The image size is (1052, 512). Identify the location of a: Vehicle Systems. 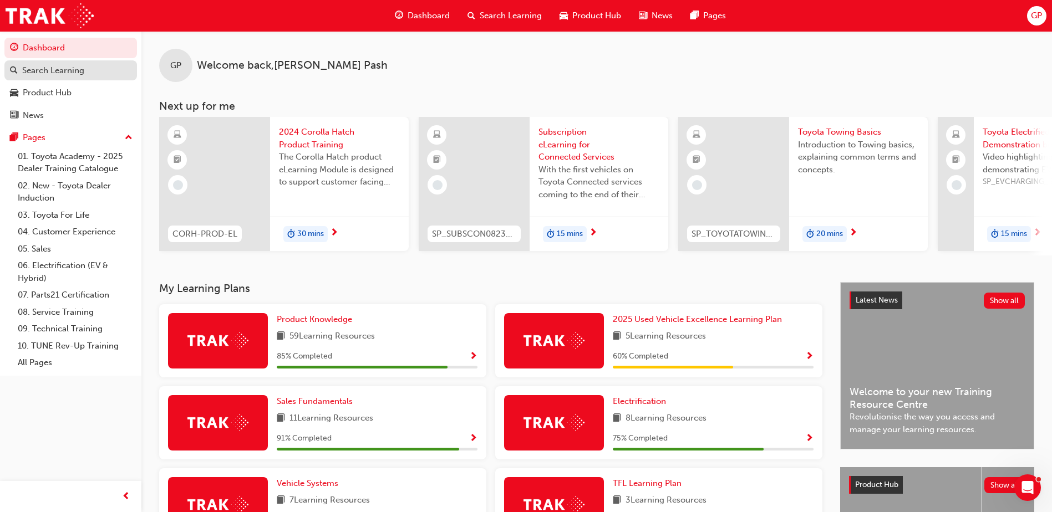
(309, 484).